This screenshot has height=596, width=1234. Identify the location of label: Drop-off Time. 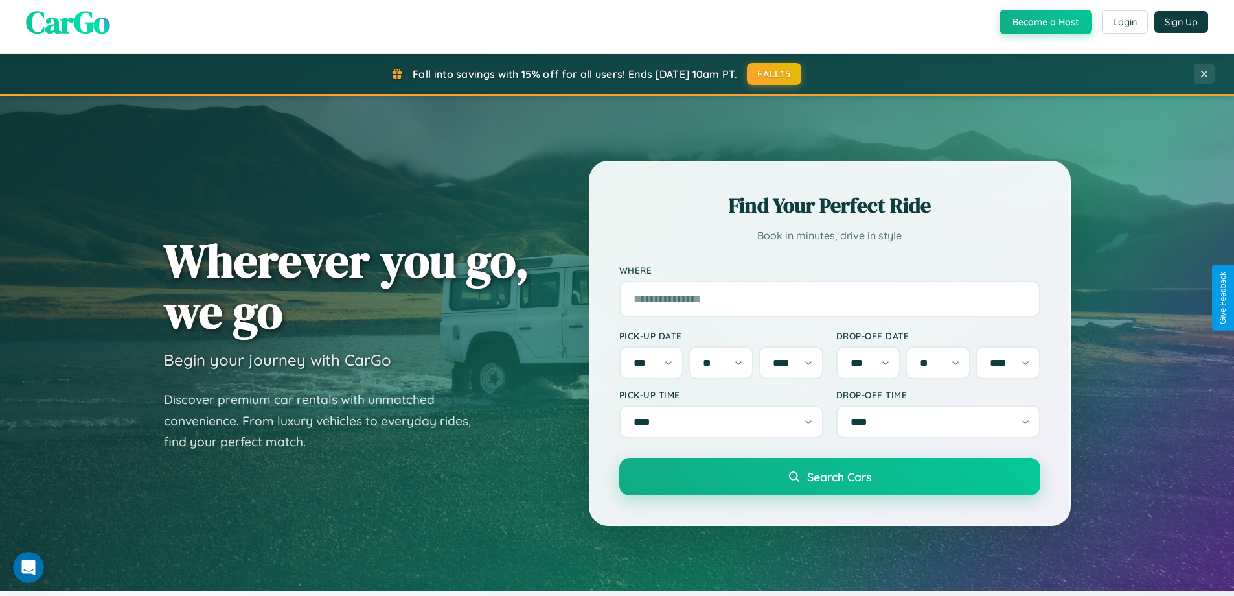
(938, 394).